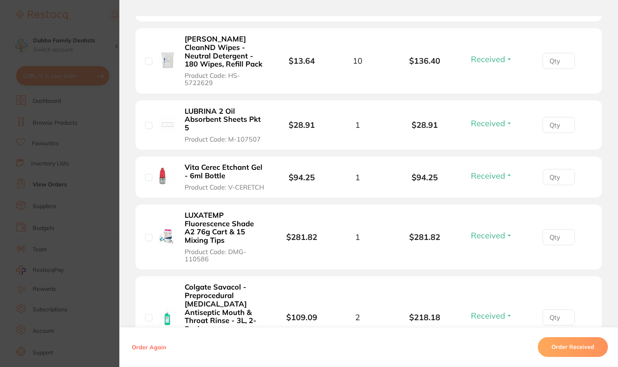 The image size is (618, 367). Describe the element at coordinates (225, 177) in the screenshot. I see `button: Vita Cerec Etchant Gel - 6ml Bottle Product Code: V-CERETCH` at that location.